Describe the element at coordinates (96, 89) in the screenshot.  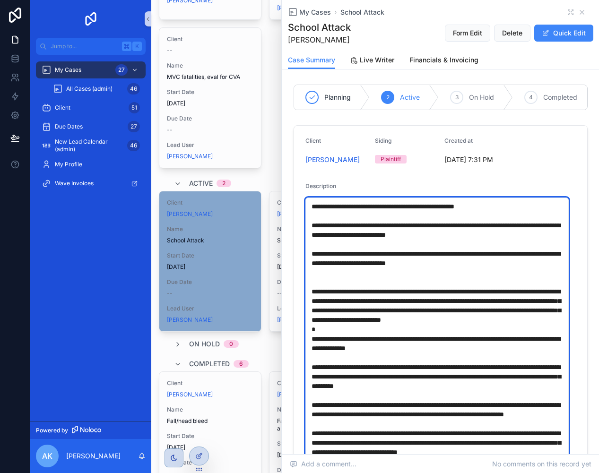
I see `a: All Cases (admin)46` at that location.